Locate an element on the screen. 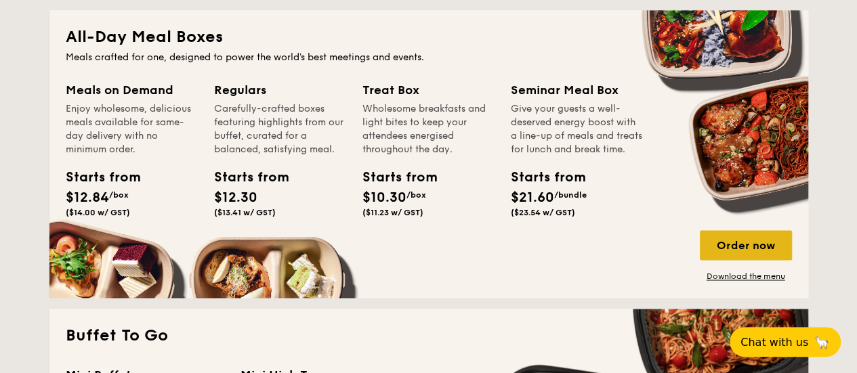  div: Regulars is located at coordinates (280, 90).